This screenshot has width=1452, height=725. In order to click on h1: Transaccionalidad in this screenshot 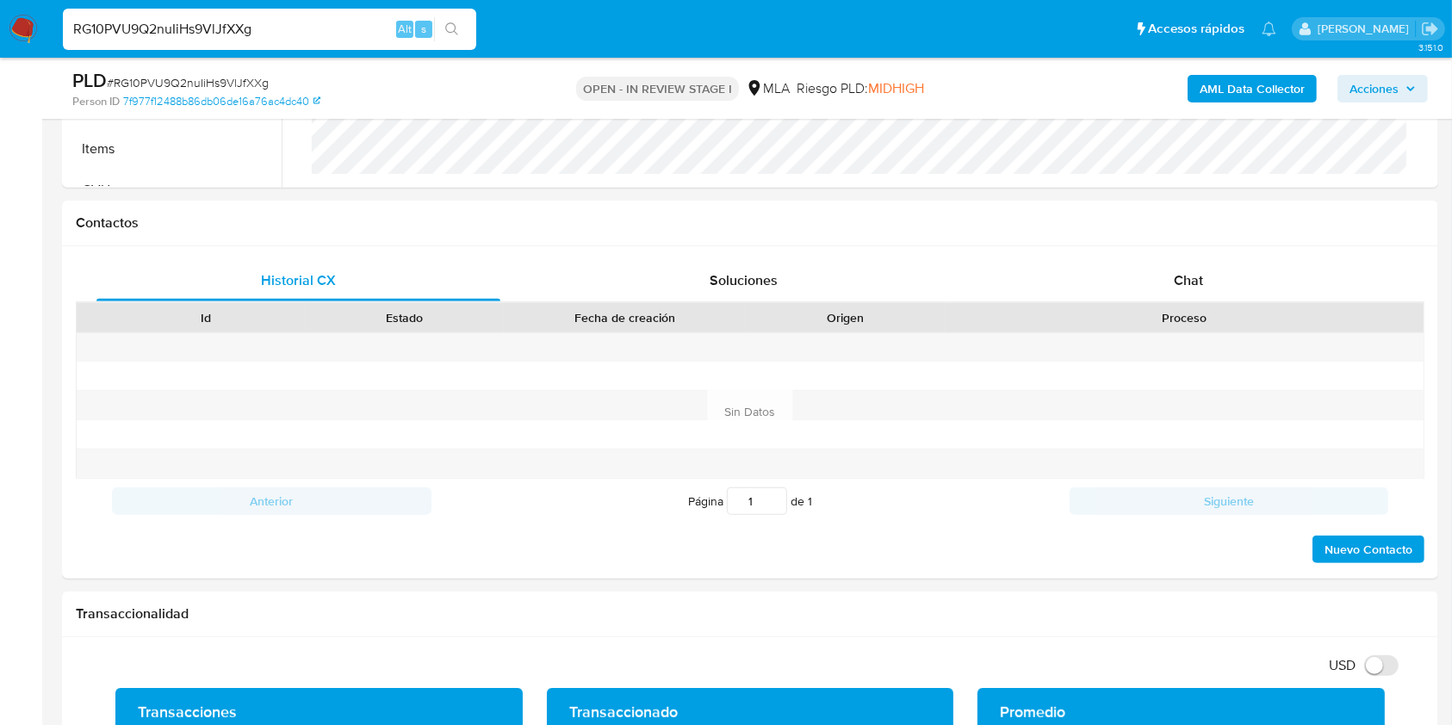, I will do `click(750, 614)`.